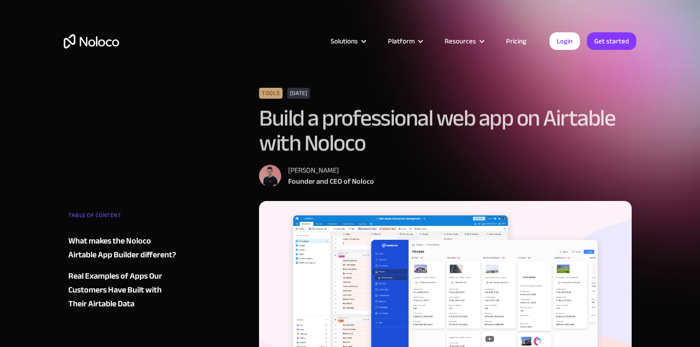 This screenshot has width=700, height=347. What do you see at coordinates (124, 290) in the screenshot?
I see `div: Real Examples of Apps Our Customers Have Built with Their Airtable Data` at bounding box center [124, 290].